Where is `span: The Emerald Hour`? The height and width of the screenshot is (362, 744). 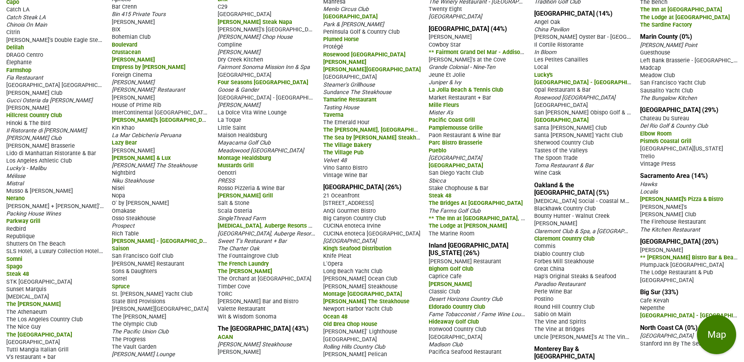
span: The Emerald Hour is located at coordinates (346, 122).